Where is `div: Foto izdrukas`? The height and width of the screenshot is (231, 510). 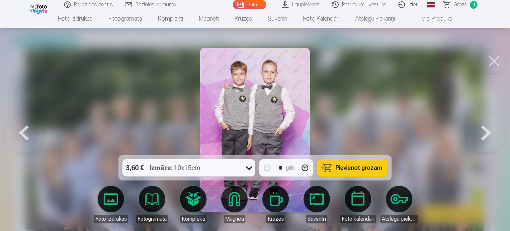
div: Foto izdrukas is located at coordinates (111, 219).